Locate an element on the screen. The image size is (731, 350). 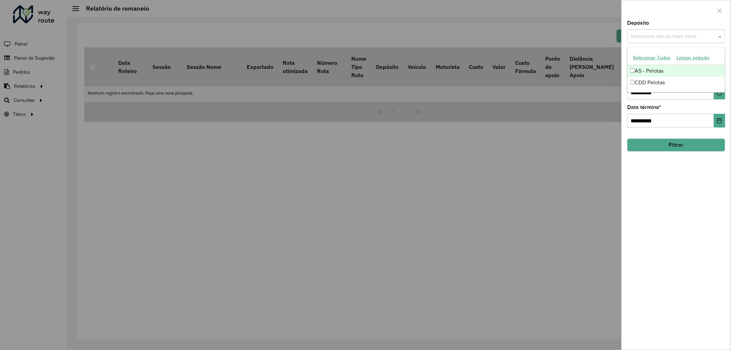
div: CDD Pelotas is located at coordinates (676, 83).